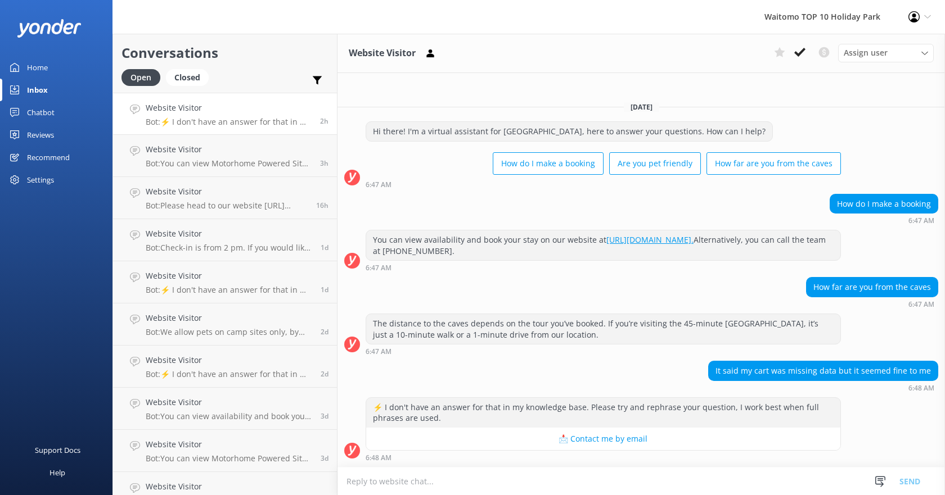  Describe the element at coordinates (655, 164) in the screenshot. I see `button: Are you pet friendly` at that location.